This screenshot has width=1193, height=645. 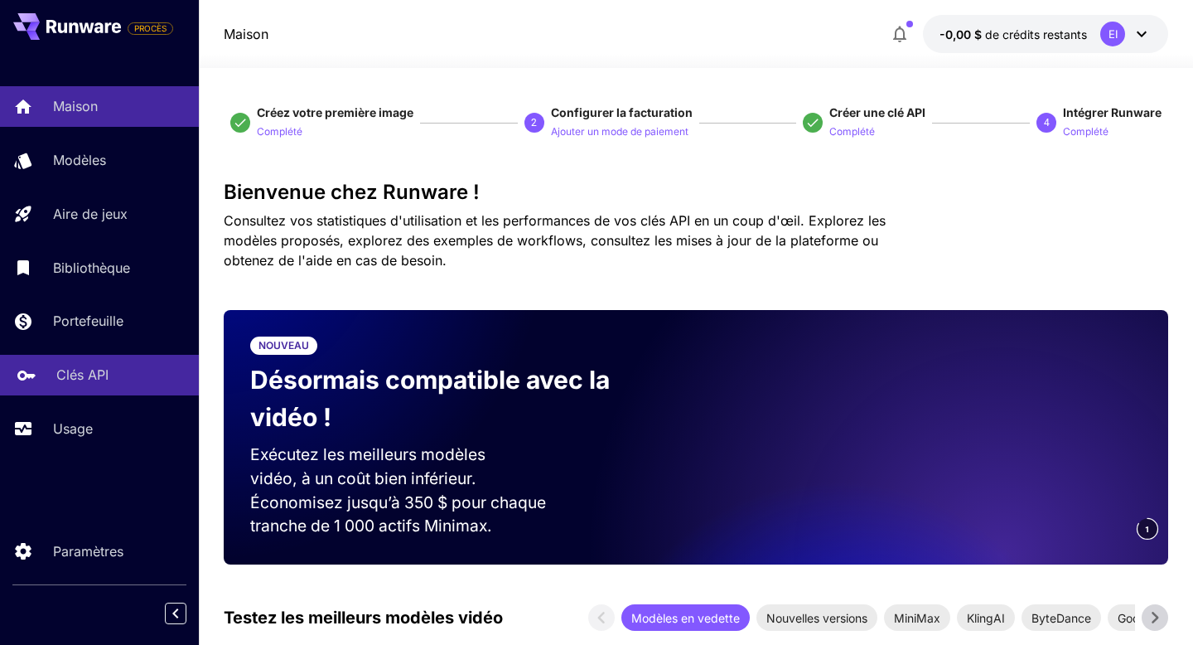 I want to click on font: Intégrer Runware, so click(x=1112, y=112).